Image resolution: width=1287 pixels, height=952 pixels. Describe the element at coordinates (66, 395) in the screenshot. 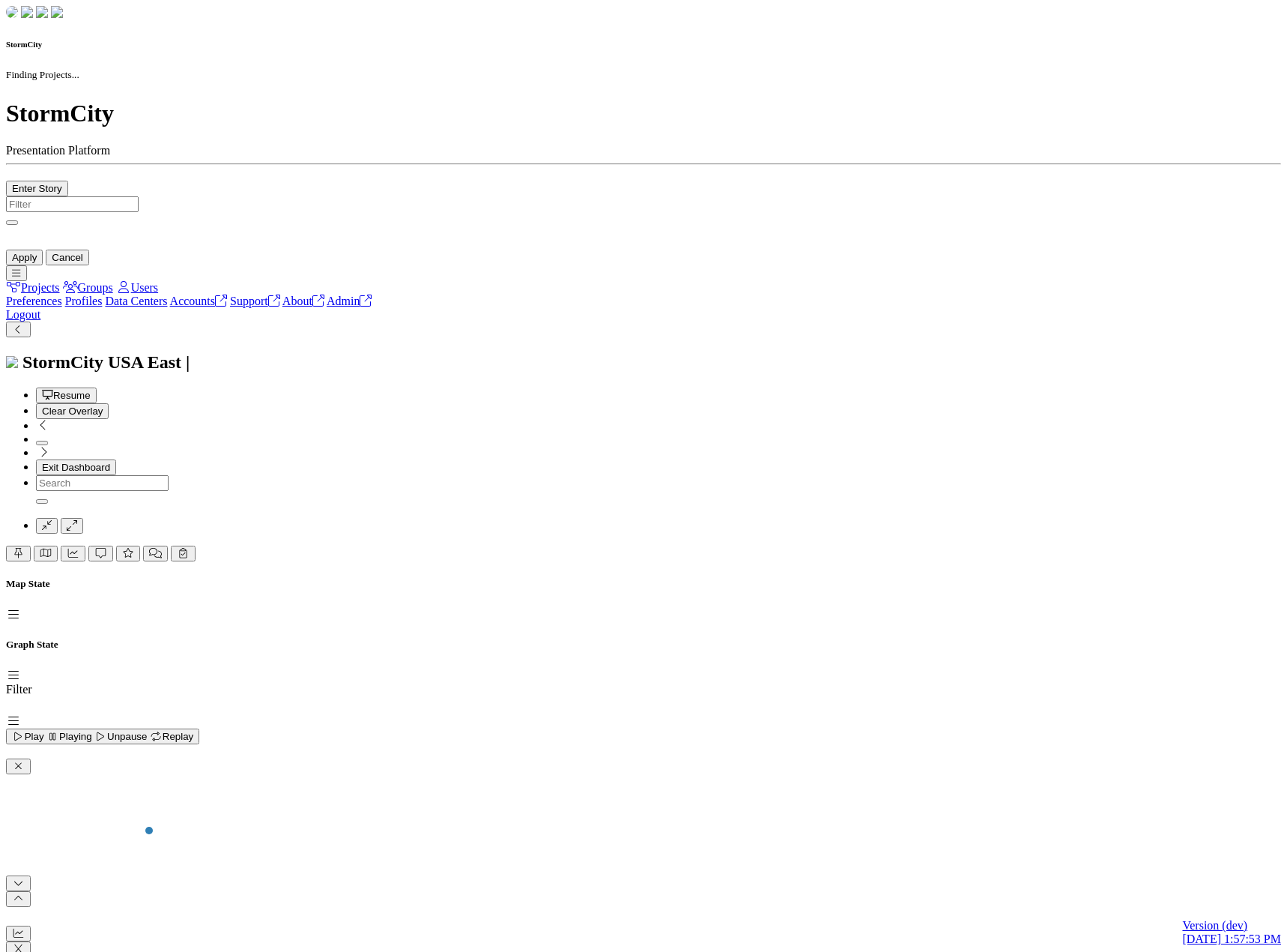

I see `button: Resume` at that location.